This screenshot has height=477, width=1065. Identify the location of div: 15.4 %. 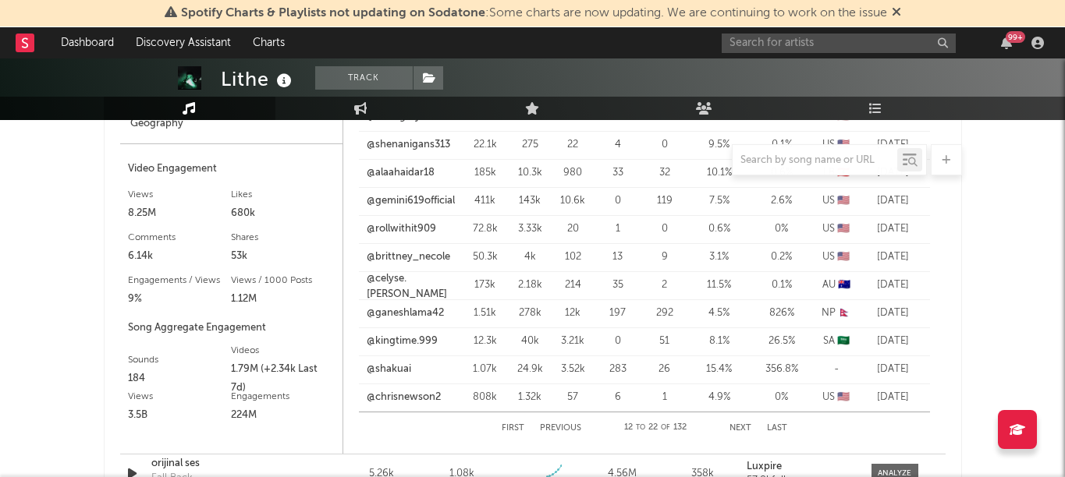
(719, 370).